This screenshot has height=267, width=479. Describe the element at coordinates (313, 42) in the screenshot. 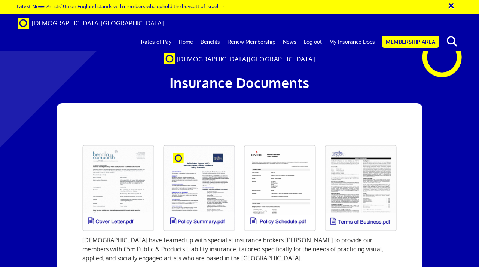

I see `a: Log out` at that location.